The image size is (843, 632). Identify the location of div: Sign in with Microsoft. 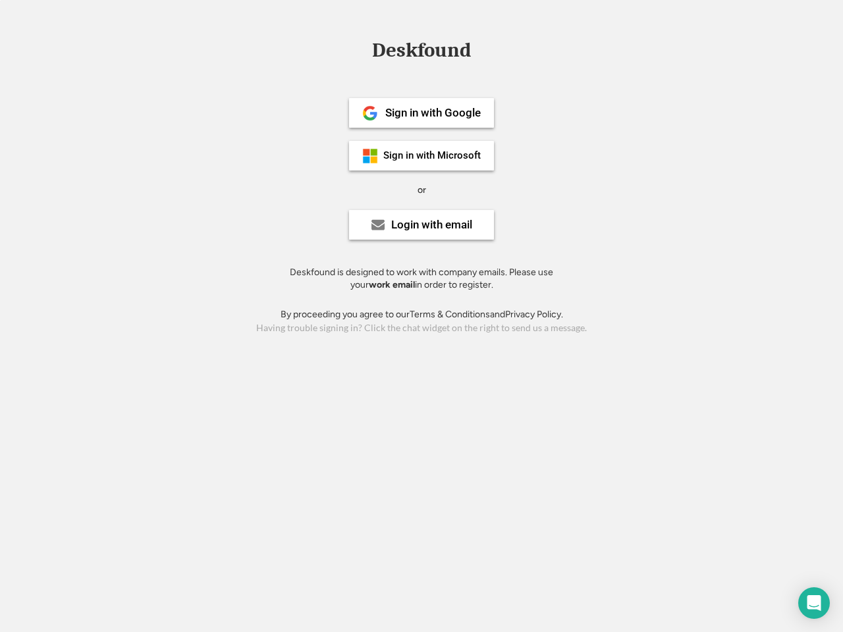
(432, 155).